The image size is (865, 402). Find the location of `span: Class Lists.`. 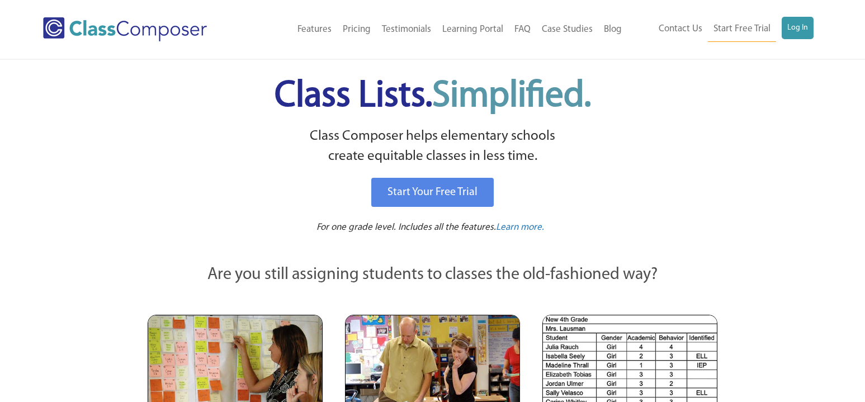

span: Class Lists. is located at coordinates (433, 96).